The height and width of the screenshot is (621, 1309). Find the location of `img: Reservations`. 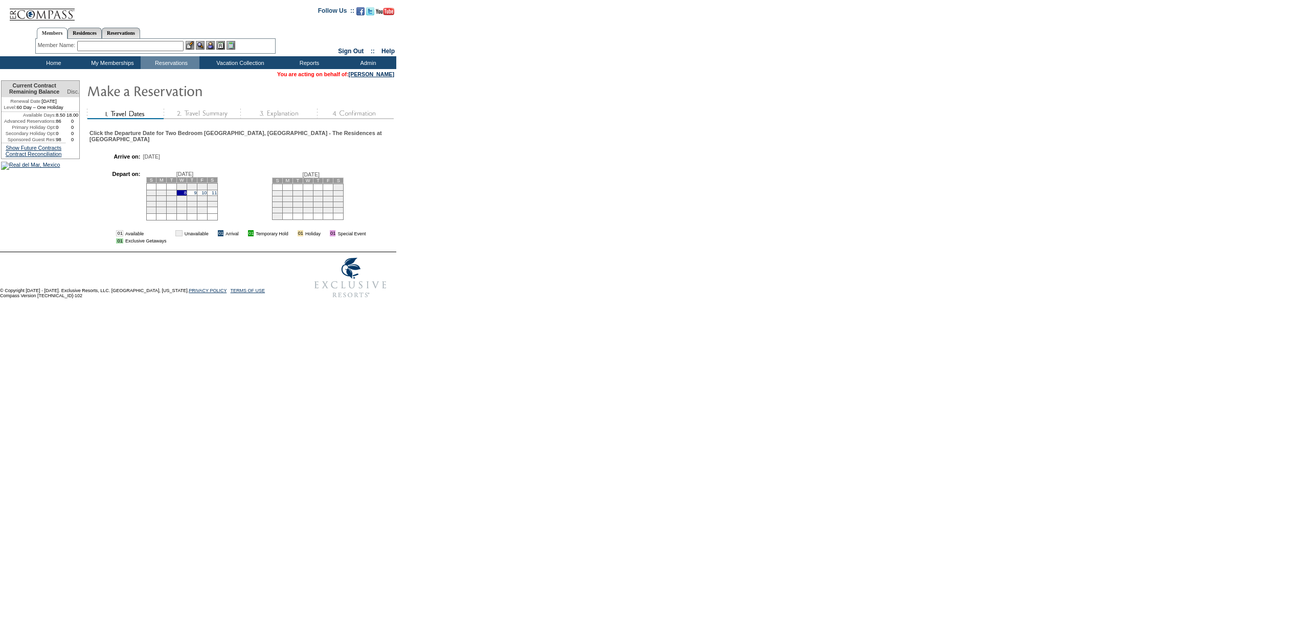

img: Reservations is located at coordinates (220, 45).